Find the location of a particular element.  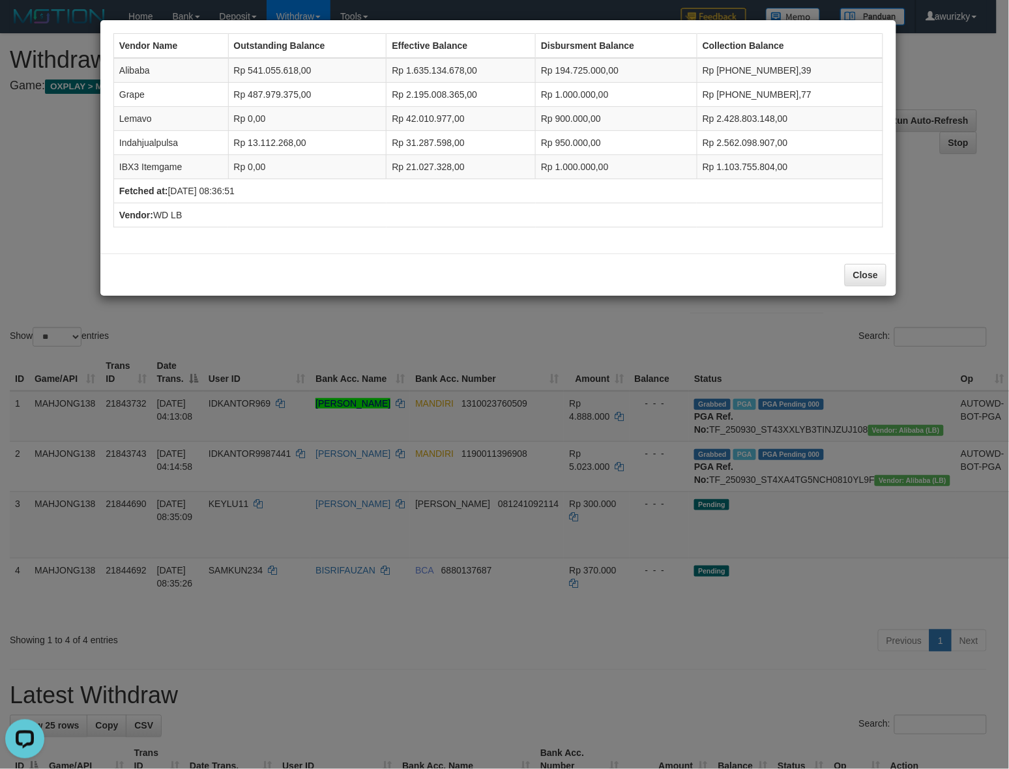

b: Fetched at: is located at coordinates (143, 191).